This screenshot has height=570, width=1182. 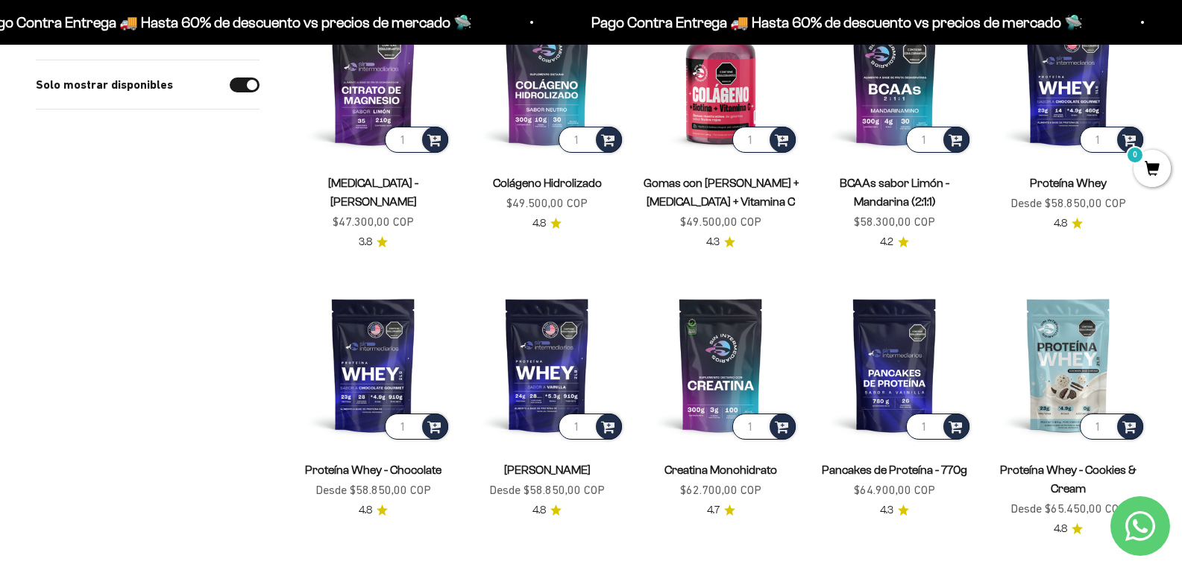 I want to click on sale-price: $47.300,00 COP, so click(x=373, y=222).